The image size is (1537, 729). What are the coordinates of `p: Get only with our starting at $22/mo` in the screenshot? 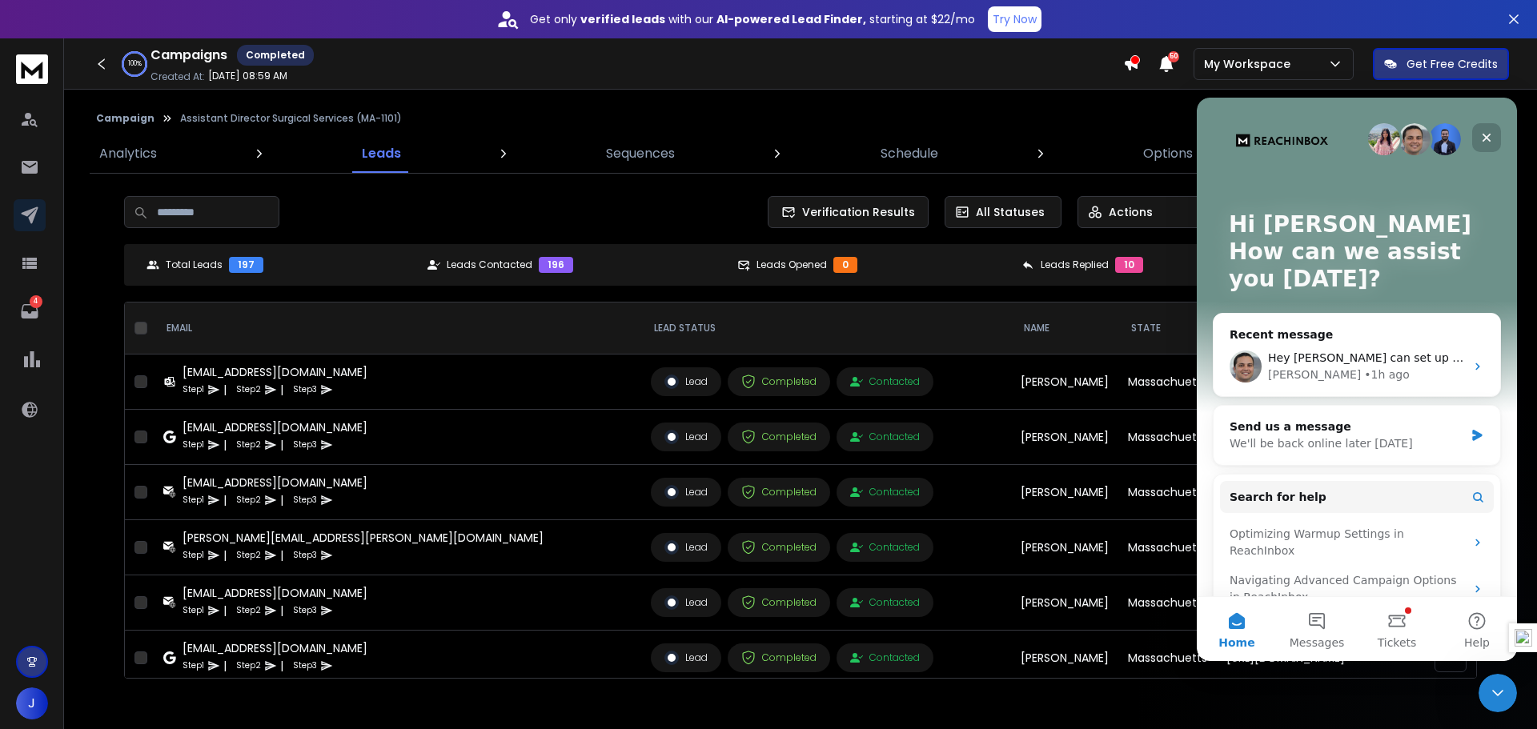 It's located at (752, 19).